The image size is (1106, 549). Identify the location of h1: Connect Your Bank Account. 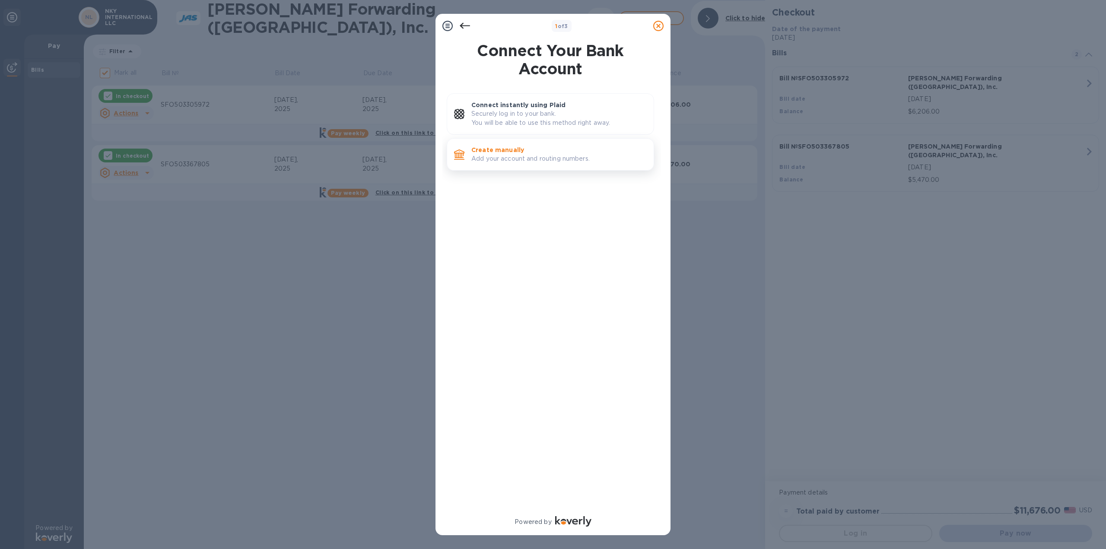
(550, 60).